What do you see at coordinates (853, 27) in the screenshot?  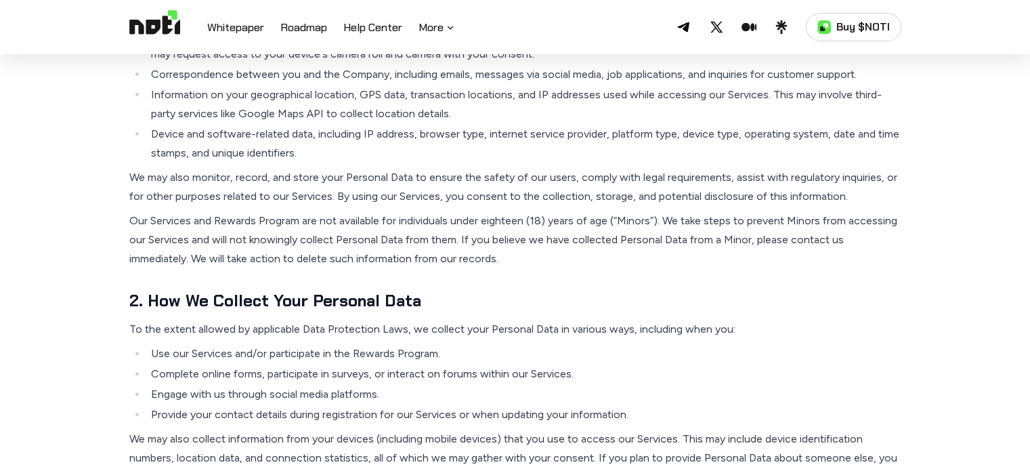 I see `a: Buy $NOTI` at bounding box center [853, 27].